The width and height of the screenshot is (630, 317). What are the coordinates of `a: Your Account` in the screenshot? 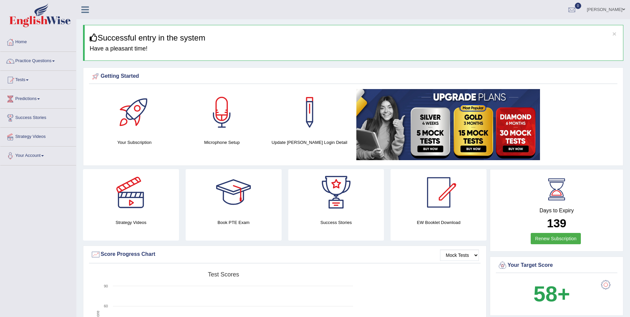 It's located at (38, 155).